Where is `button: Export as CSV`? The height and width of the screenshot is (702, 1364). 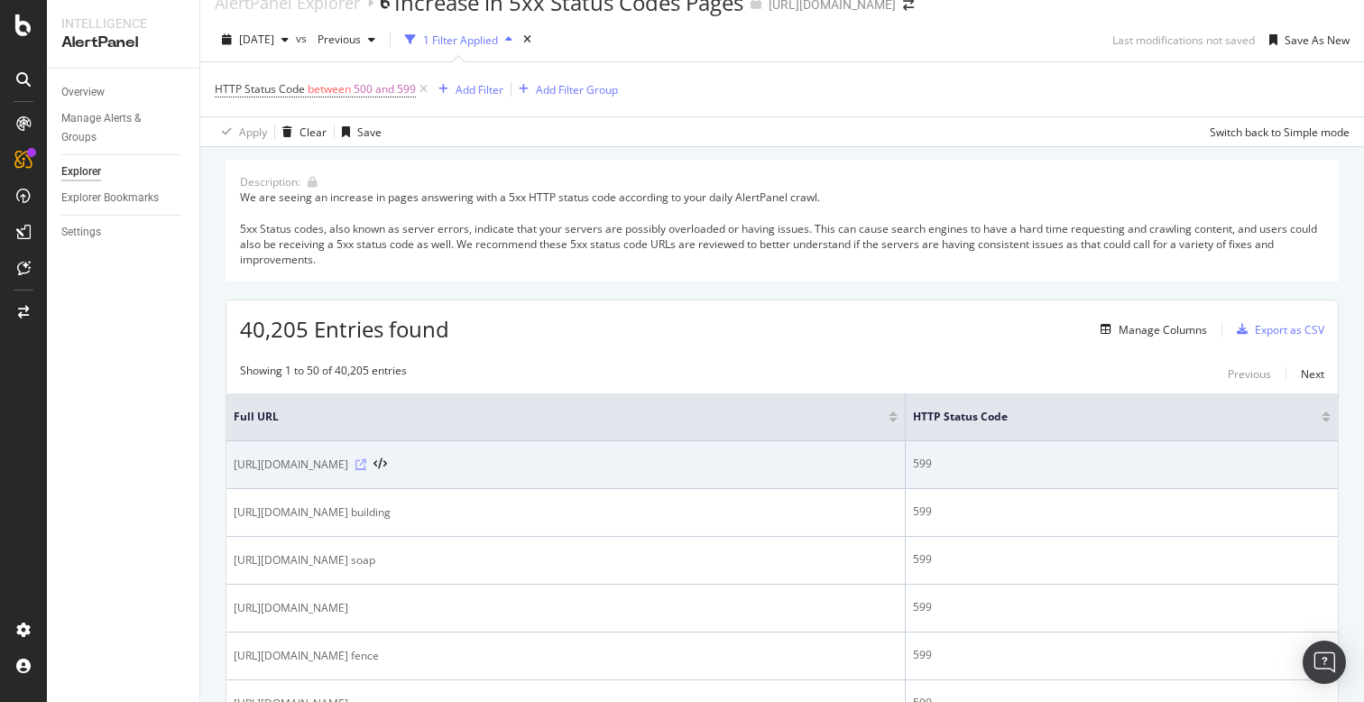
button: Export as CSV is located at coordinates (1276, 329).